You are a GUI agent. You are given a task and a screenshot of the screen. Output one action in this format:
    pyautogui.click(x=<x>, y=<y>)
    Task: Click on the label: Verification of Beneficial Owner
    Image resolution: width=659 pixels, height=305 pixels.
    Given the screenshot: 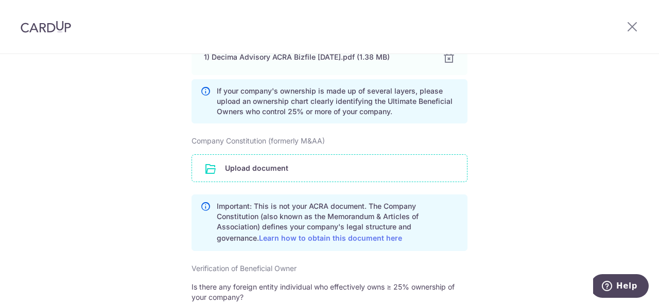 What is the action you would take?
    pyautogui.click(x=244, y=269)
    